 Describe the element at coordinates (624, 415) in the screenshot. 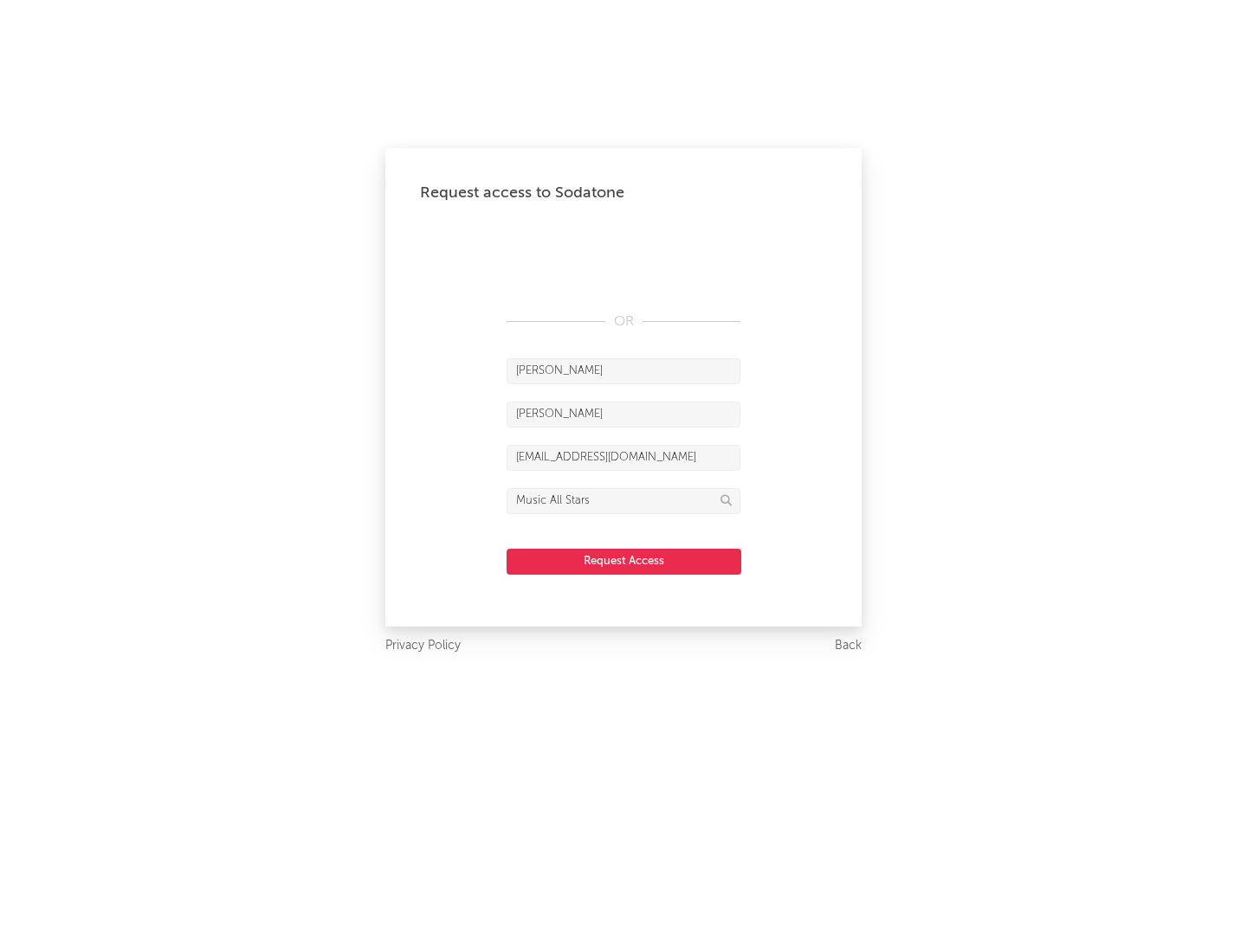

I see `input: Last Name` at that location.